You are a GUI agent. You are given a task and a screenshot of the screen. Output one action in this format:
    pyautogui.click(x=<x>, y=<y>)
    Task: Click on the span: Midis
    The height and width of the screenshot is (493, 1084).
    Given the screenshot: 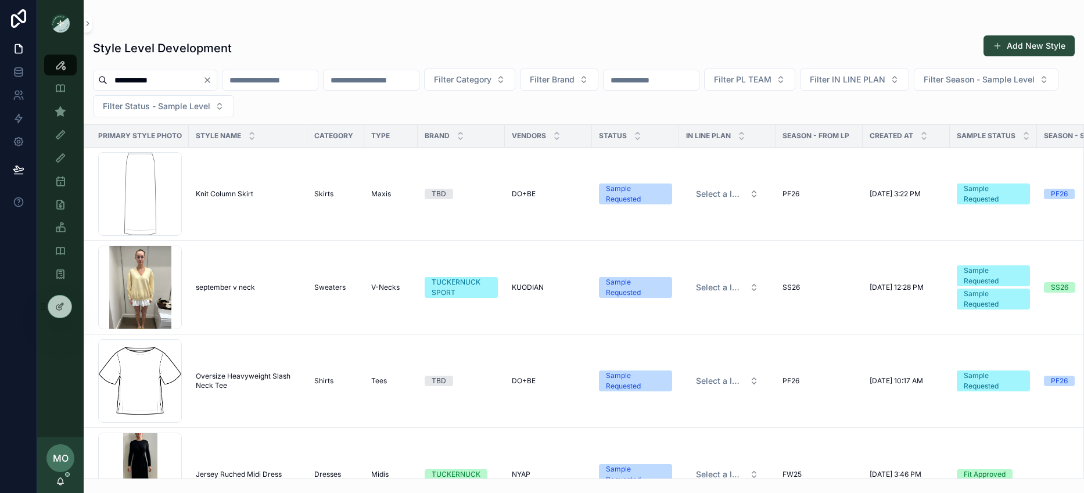 What is the action you would take?
    pyautogui.click(x=380, y=475)
    